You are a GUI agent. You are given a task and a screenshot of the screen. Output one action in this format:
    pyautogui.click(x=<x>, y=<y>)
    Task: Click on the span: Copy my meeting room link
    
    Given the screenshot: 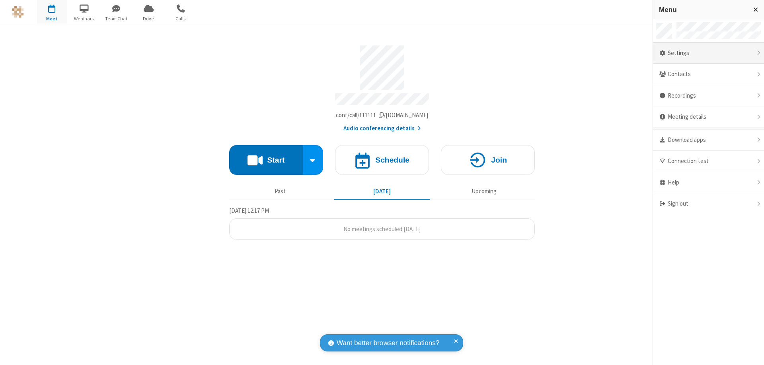 What is the action you would take?
    pyautogui.click(x=382, y=115)
    